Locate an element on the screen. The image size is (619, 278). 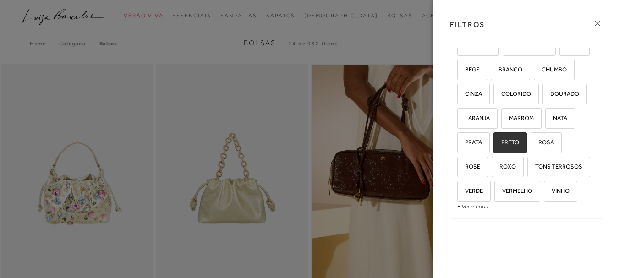
span: VINHO is located at coordinates (557, 191).